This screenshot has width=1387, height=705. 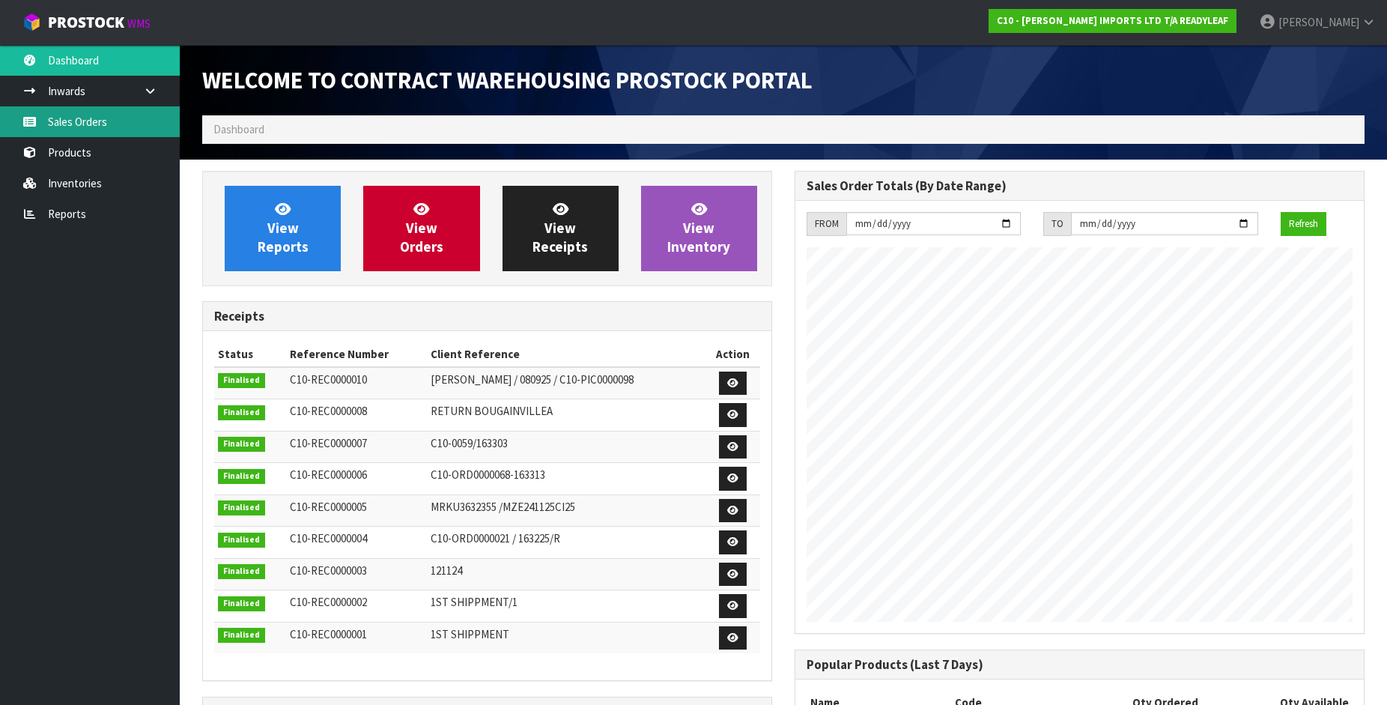 What do you see at coordinates (328, 506) in the screenshot?
I see `span: C10-REC0000005` at bounding box center [328, 506].